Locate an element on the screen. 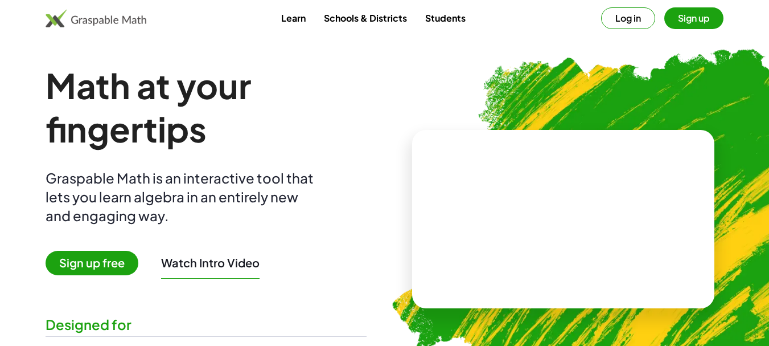 The height and width of the screenshot is (346, 769). button: Log in is located at coordinates (628, 18).